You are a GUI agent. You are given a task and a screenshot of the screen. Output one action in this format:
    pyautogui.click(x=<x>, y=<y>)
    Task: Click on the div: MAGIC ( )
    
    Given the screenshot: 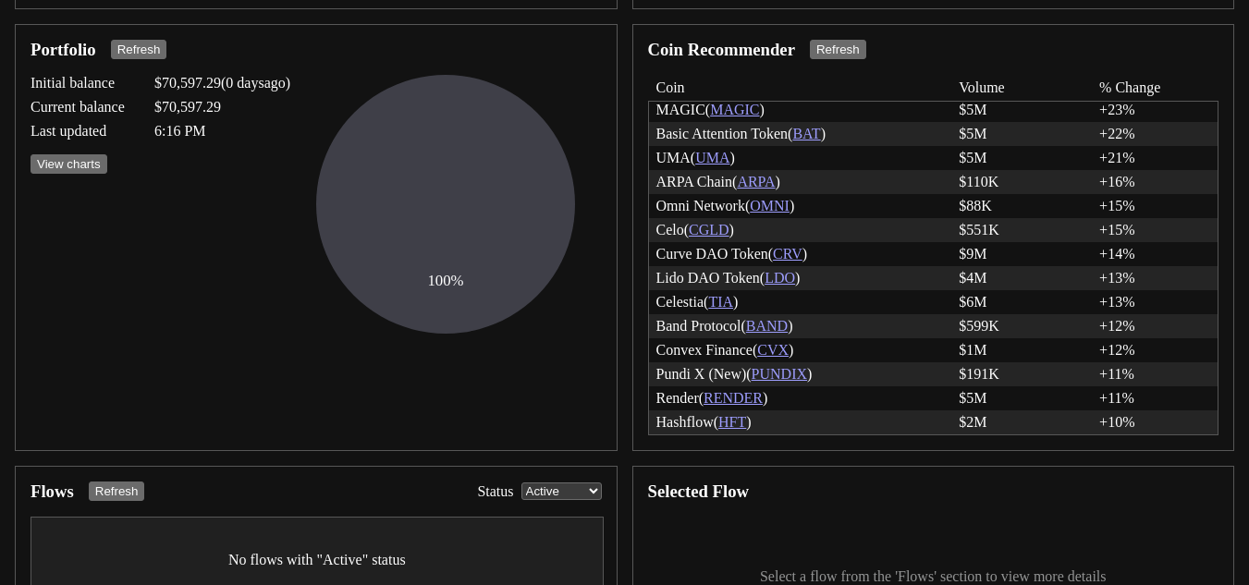 What is the action you would take?
    pyautogui.click(x=793, y=110)
    